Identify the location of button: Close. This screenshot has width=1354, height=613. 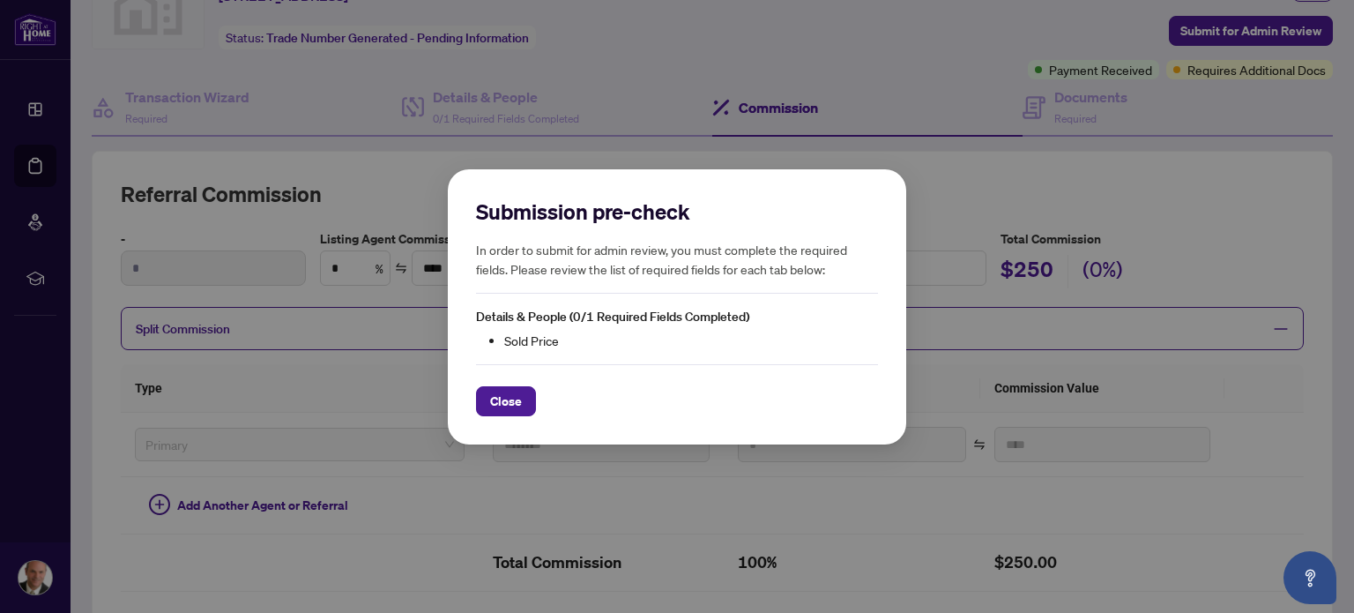
(506, 400).